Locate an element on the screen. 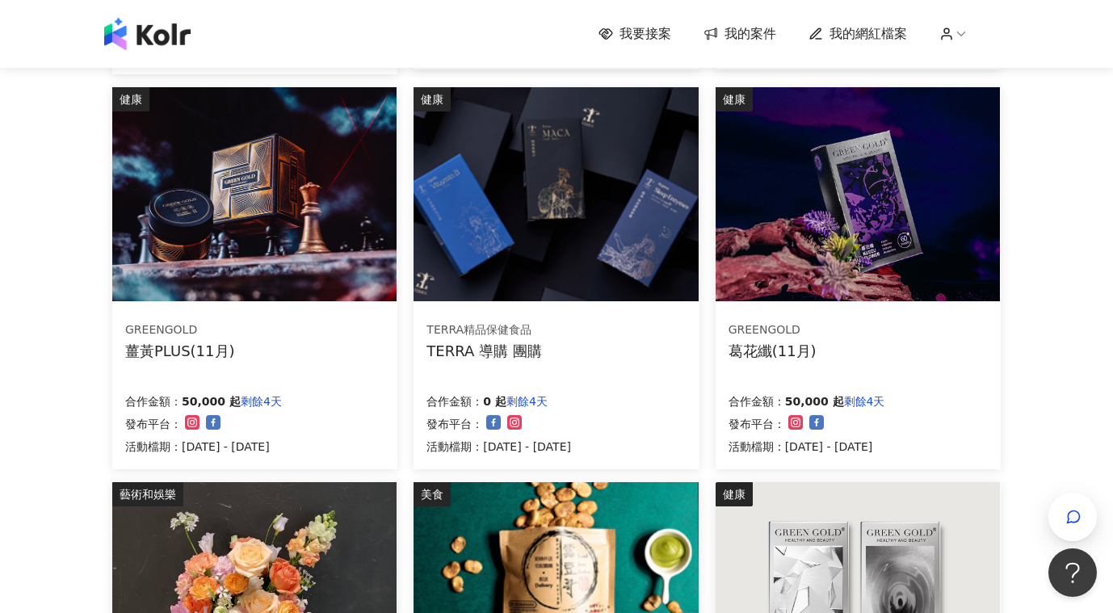  div: TERRA 導購 團購 is located at coordinates (484, 351).